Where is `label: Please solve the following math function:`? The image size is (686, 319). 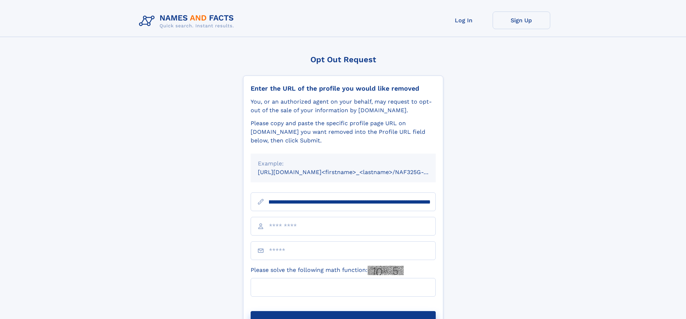 label: Please solve the following math function: is located at coordinates (327, 271).